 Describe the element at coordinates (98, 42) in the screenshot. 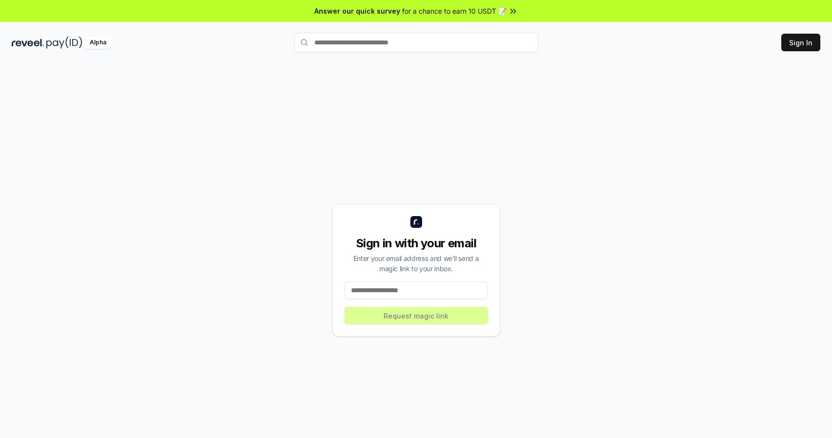

I see `div: Alpha` at that location.